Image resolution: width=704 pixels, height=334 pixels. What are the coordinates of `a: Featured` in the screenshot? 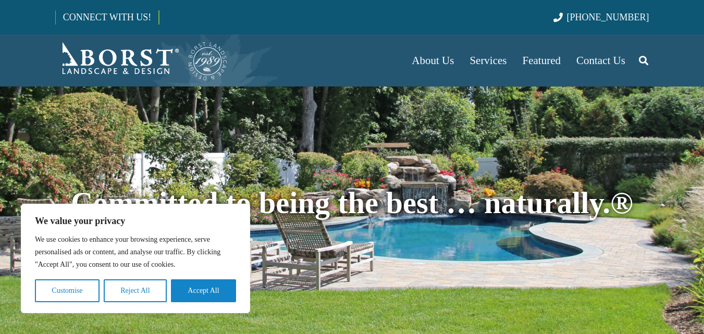 It's located at (541, 60).